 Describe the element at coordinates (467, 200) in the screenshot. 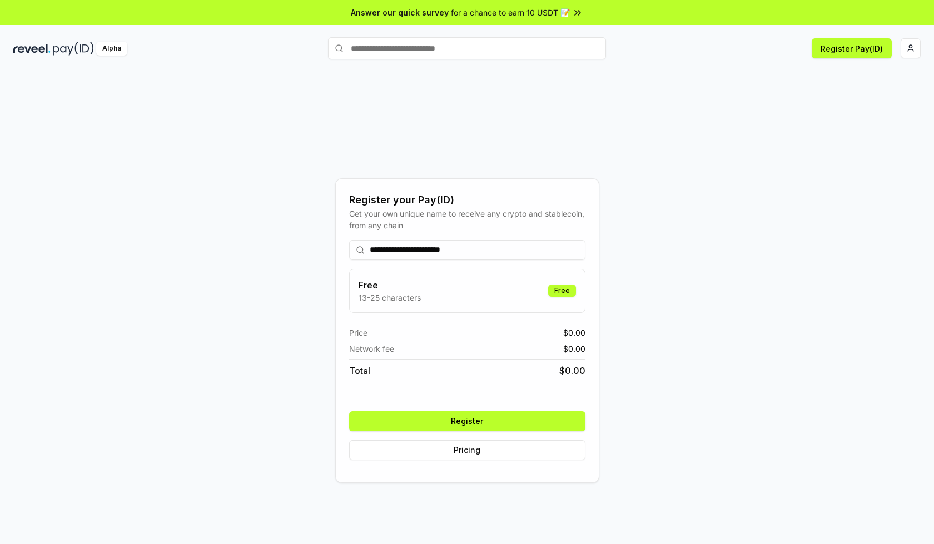

I see `div: Register your Pay(ID)` at that location.